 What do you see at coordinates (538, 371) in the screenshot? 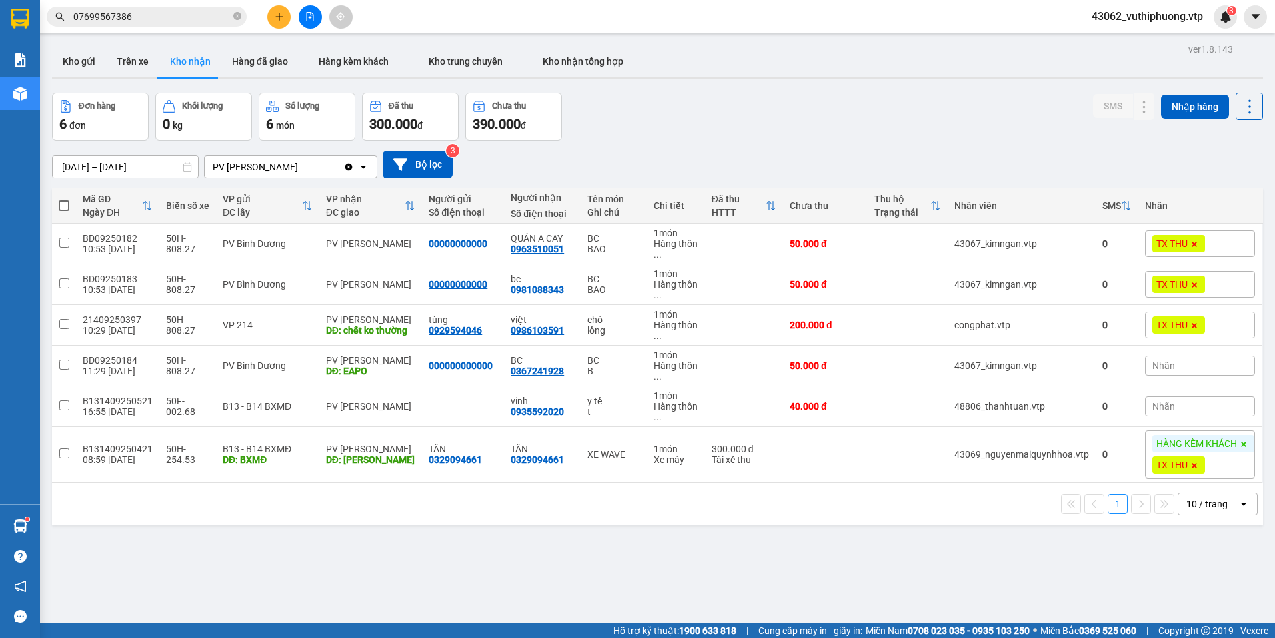
I see `div: 0367241928` at bounding box center [538, 371].